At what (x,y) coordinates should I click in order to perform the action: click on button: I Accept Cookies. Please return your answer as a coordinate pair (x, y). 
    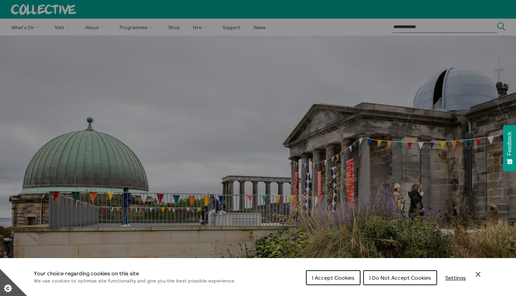
    Looking at the image, I should click on (333, 278).